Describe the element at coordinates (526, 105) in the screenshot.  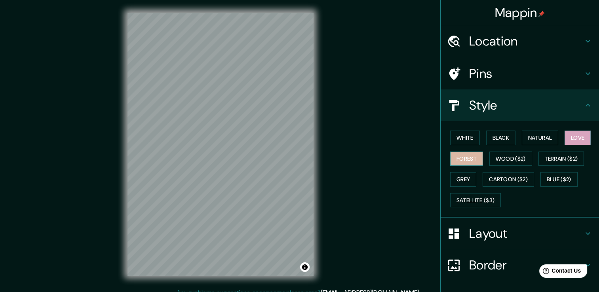
I see `h4: Style` at that location.